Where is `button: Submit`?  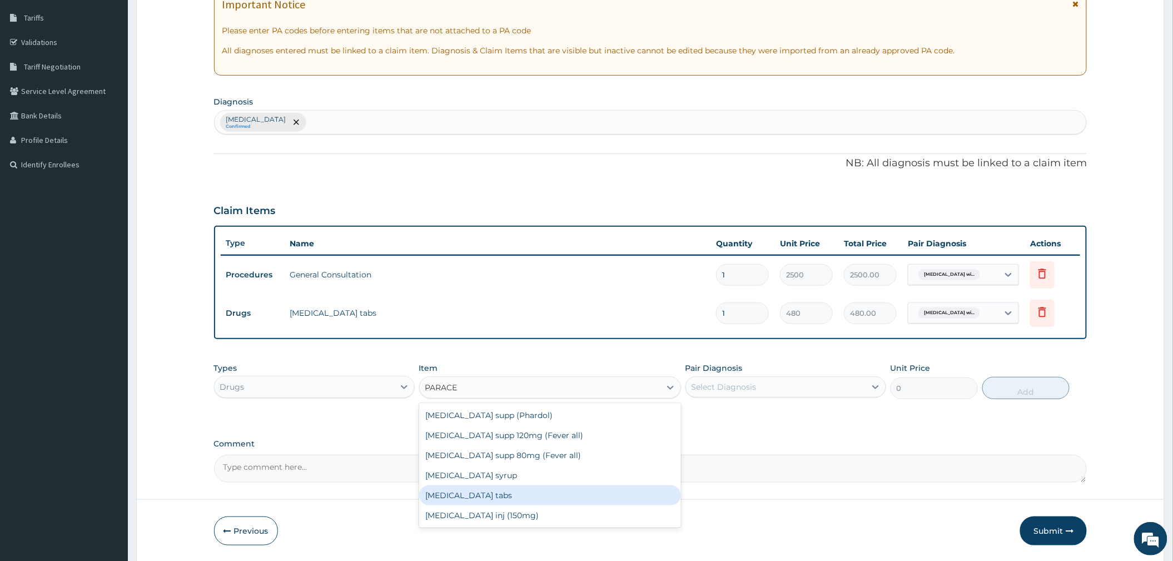
button: Submit is located at coordinates (1054, 531).